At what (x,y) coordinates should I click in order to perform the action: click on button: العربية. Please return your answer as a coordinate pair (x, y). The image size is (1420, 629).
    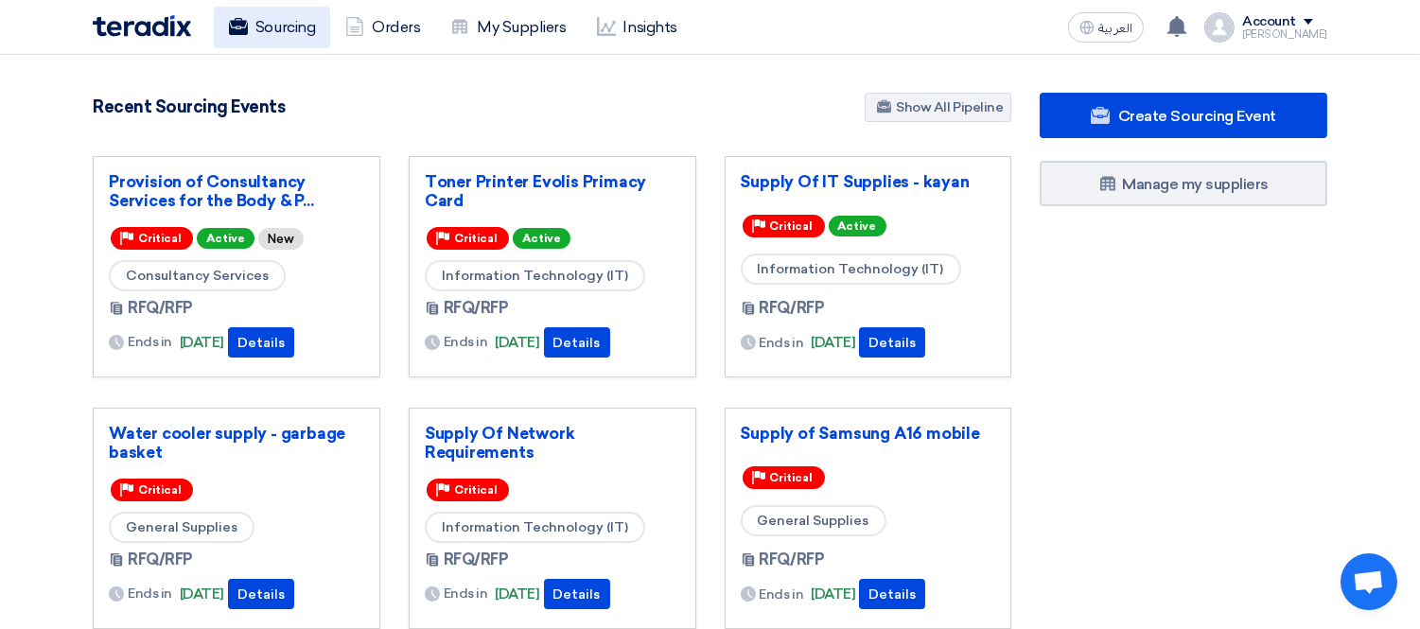
    Looking at the image, I should click on (1106, 27).